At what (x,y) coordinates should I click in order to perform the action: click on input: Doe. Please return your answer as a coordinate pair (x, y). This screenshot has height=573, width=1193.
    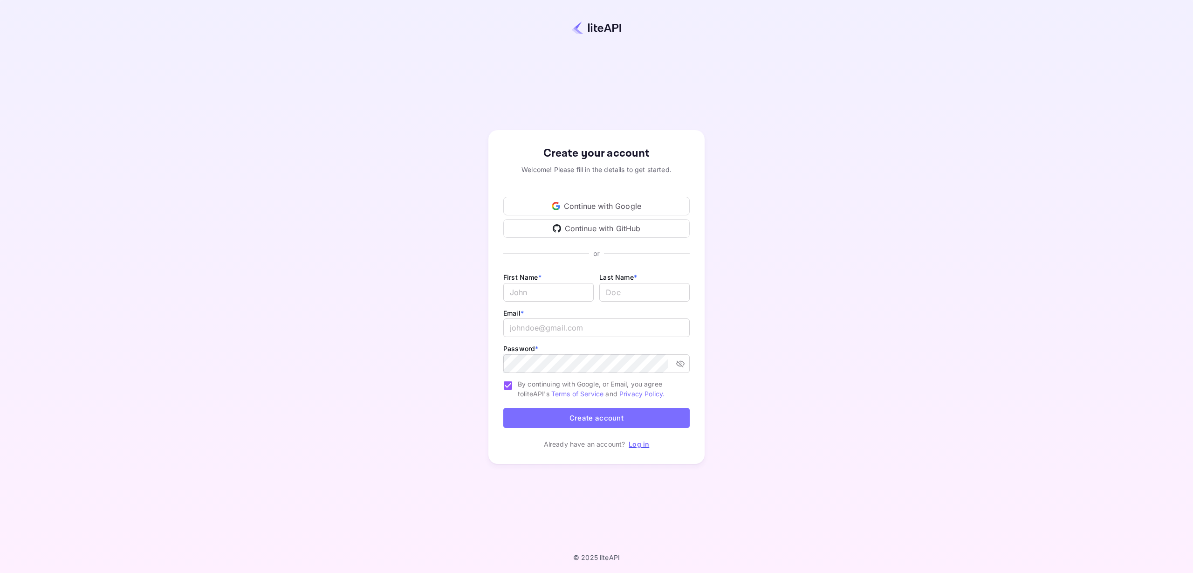
    Looking at the image, I should click on (645, 292).